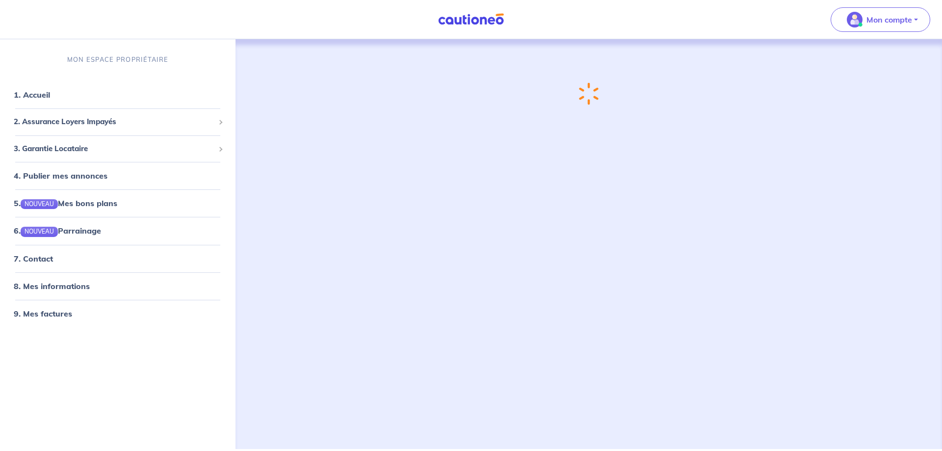 Image resolution: width=942 pixels, height=451 pixels. Describe the element at coordinates (57, 231) in the screenshot. I see `a: 6.NOUVEAUParrainage` at that location.